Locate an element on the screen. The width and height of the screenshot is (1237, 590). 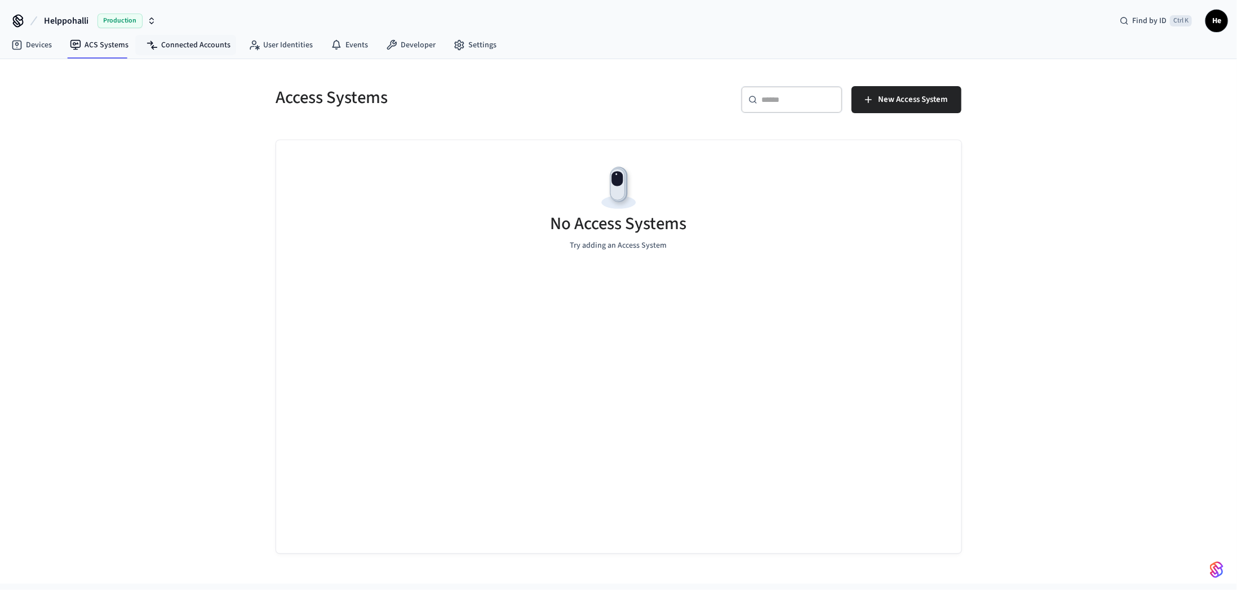
span: Production is located at coordinates (120, 21).